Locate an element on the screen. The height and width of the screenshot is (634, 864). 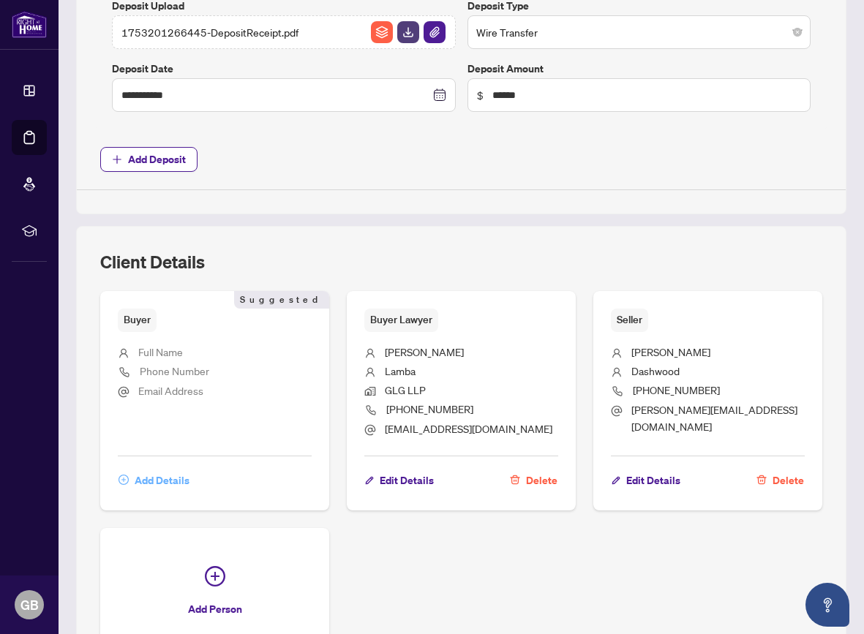
img: File Download is located at coordinates (408, 32).